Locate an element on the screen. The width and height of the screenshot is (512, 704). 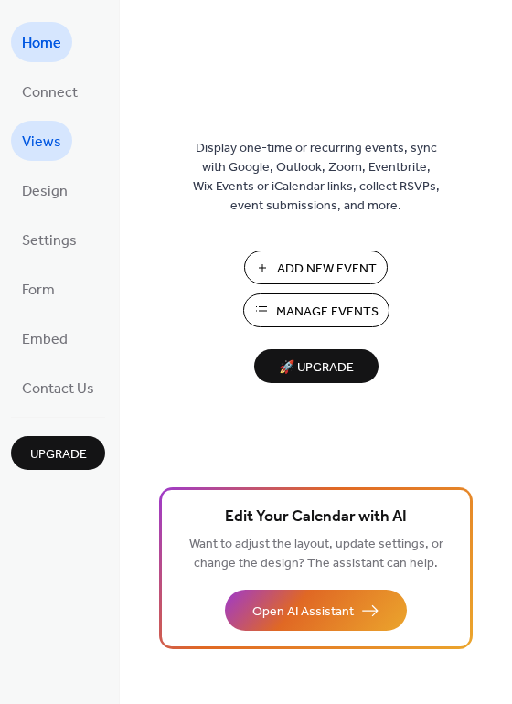
span: Settings is located at coordinates (49, 241).